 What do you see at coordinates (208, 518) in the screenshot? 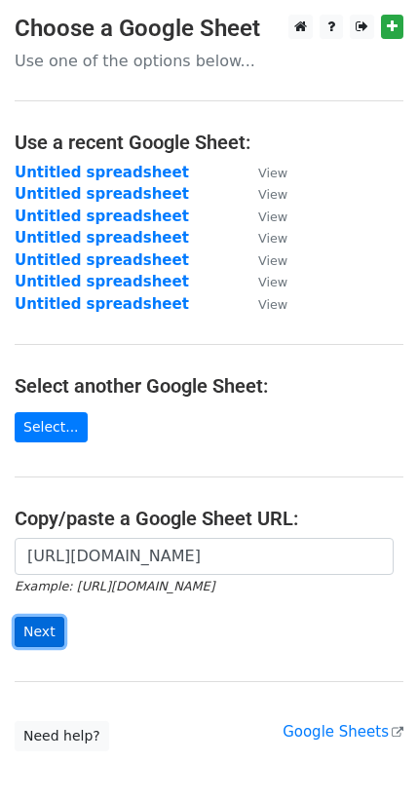
I see `h4: Copy/paste a Google Sheet URL:` at bounding box center [208, 518].